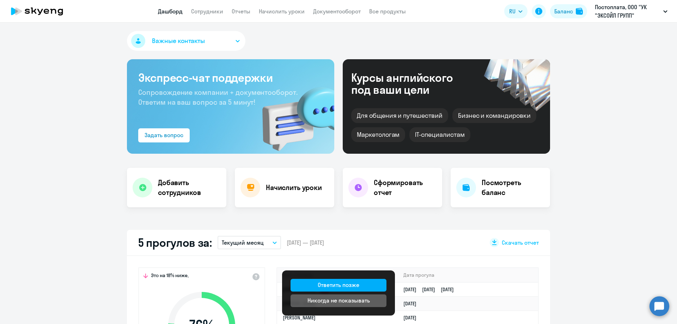 This screenshot has width=677, height=324. Describe the element at coordinates (400, 116) in the screenshot. I see `div: Для общения и путешествий` at that location.